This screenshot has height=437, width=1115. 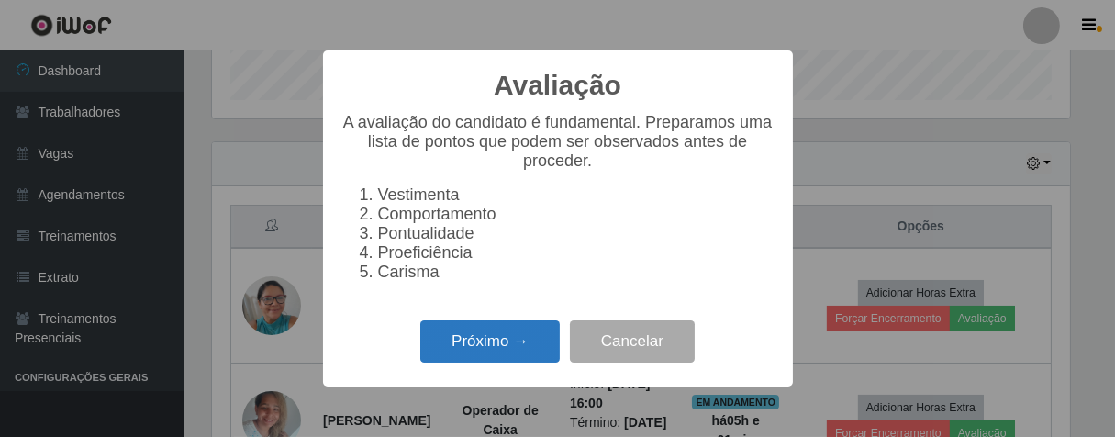 What do you see at coordinates (557, 85) in the screenshot?
I see `h2: Avaliação` at bounding box center [557, 85].